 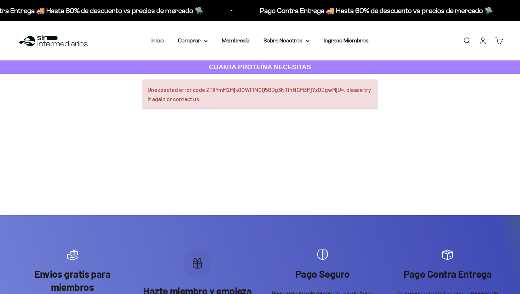 I want to click on summary: Sobre Nosotros, so click(x=286, y=41).